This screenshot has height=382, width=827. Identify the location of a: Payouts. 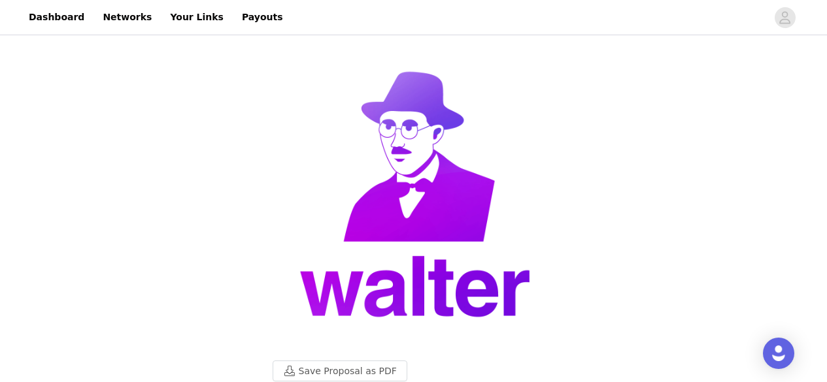
(262, 17).